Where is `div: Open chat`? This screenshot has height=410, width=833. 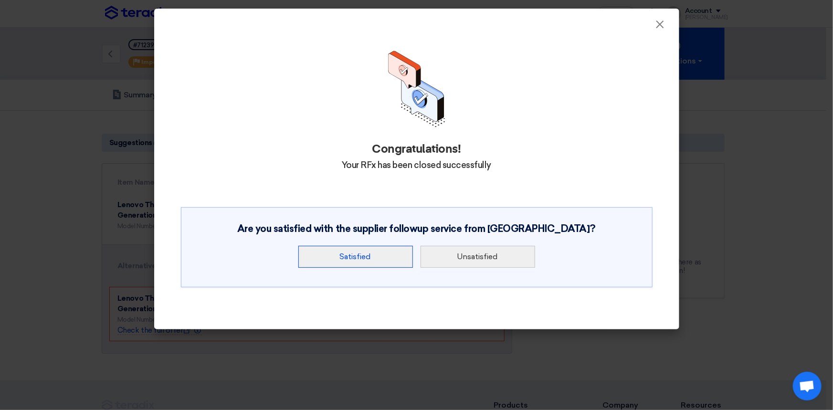 div: Open chat is located at coordinates (807, 386).